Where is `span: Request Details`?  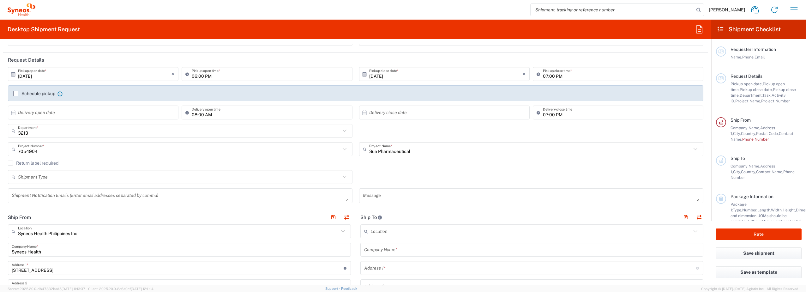
span: Request Details is located at coordinates (746, 76).